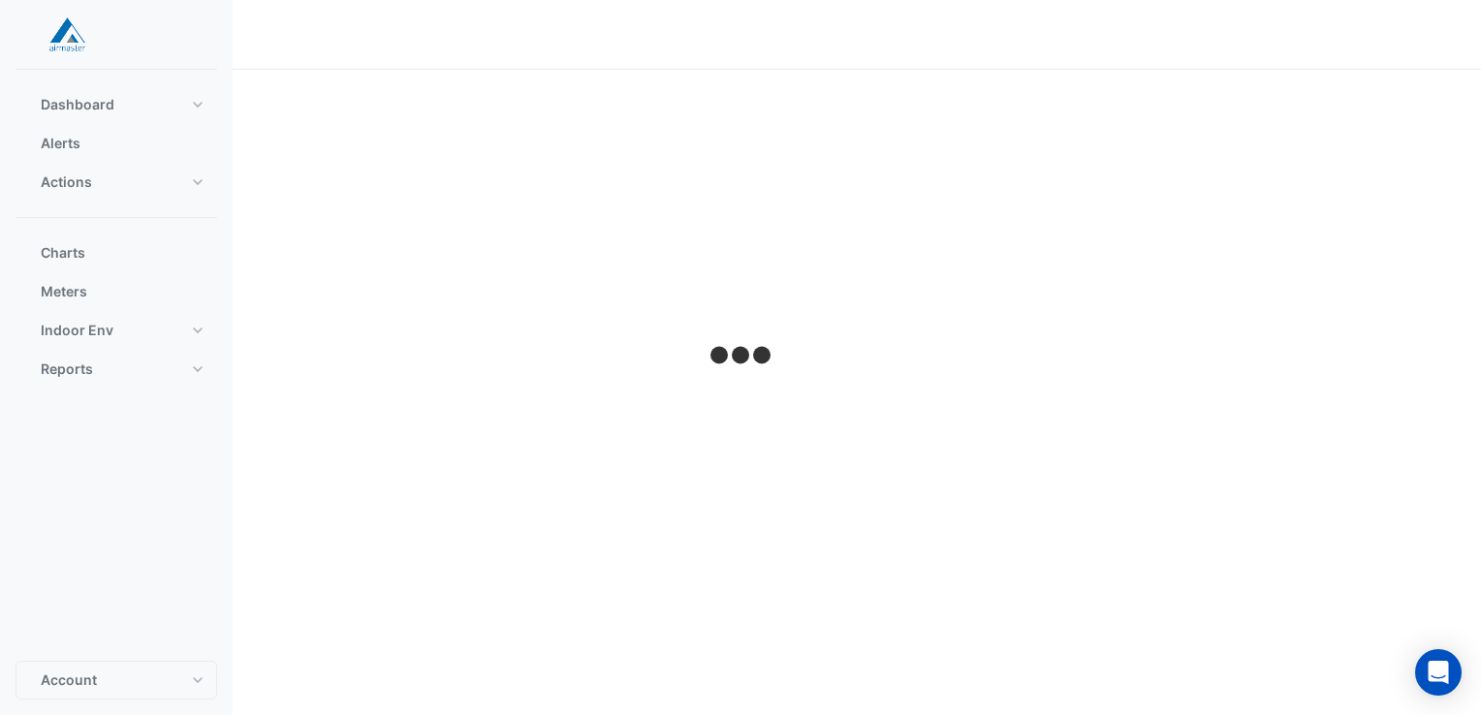 The image size is (1481, 715). What do you see at coordinates (116, 182) in the screenshot?
I see `button: Actions` at bounding box center [116, 182].